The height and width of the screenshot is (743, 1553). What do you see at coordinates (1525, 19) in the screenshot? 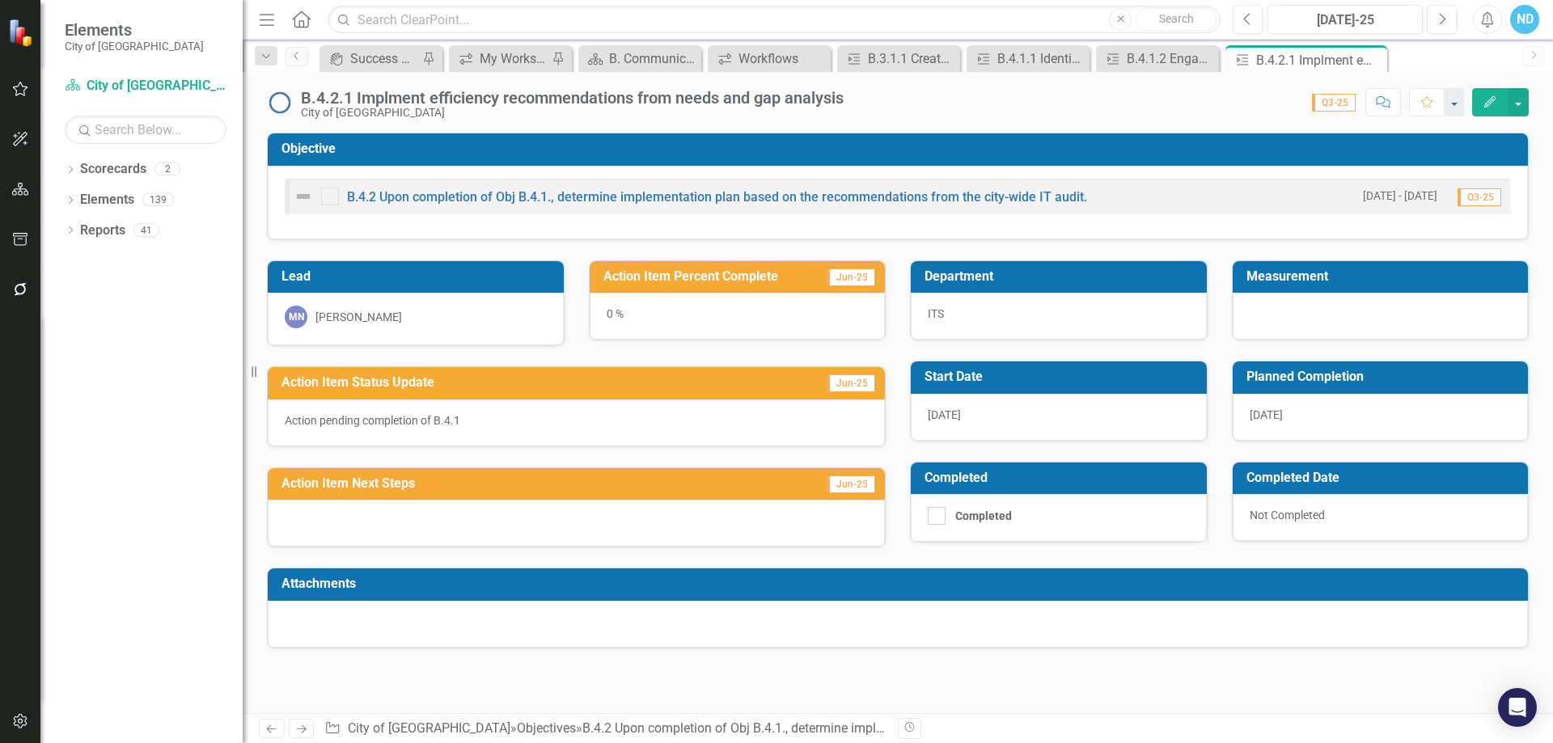
I see `div: ND` at bounding box center [1525, 19].